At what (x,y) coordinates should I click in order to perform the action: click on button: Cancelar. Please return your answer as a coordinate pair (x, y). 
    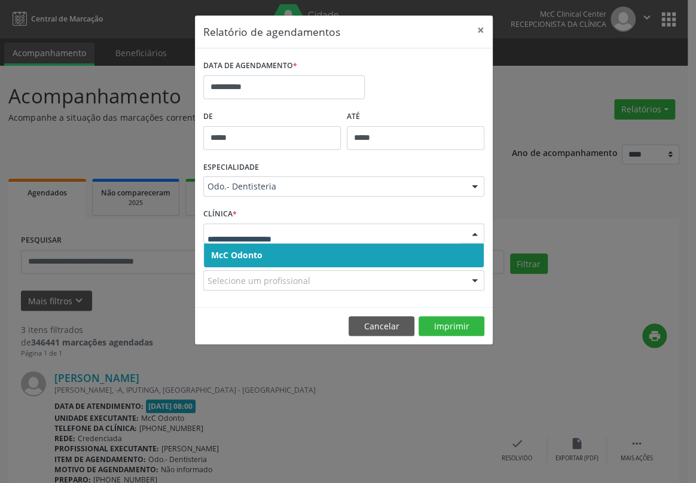
    Looking at the image, I should click on (382, 327).